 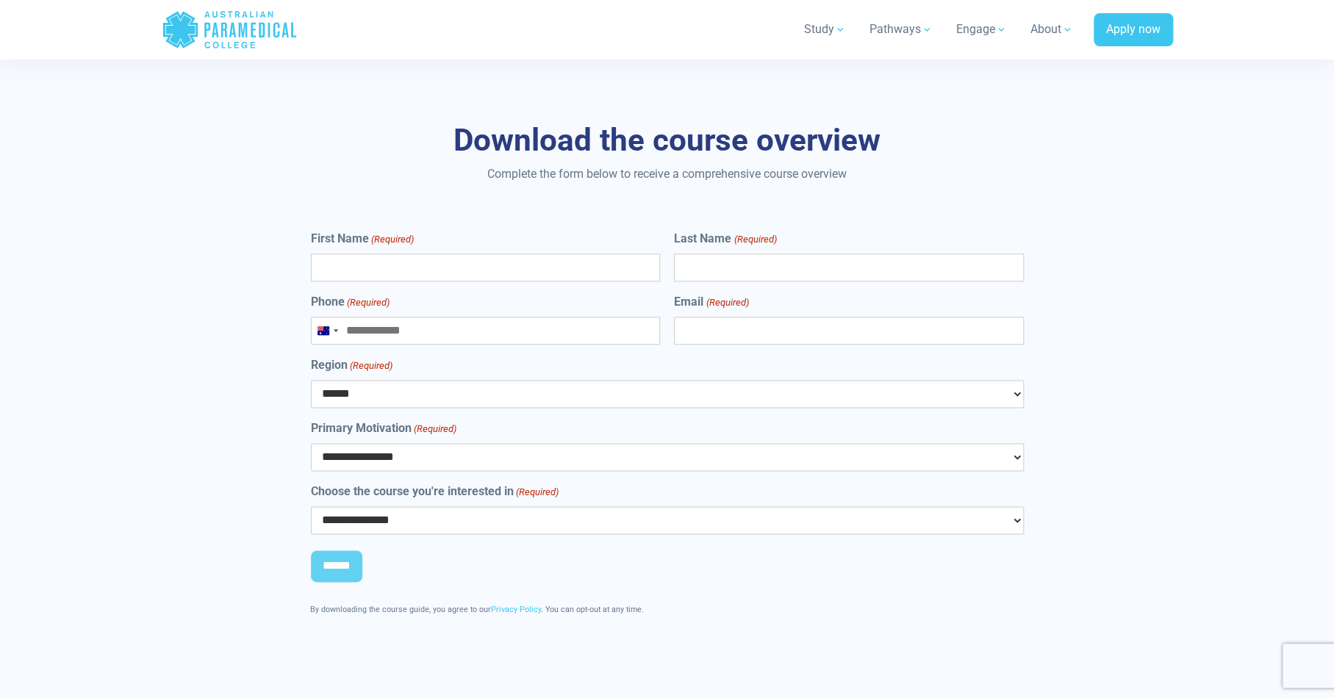 I want to click on a: Study, so click(x=825, y=29).